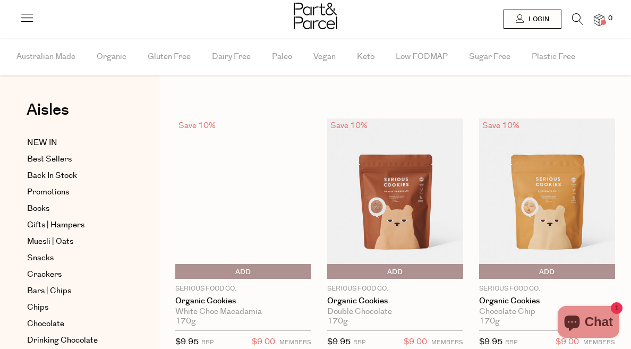 The image size is (631, 349). What do you see at coordinates (532, 19) in the screenshot?
I see `a: Login` at bounding box center [532, 19].